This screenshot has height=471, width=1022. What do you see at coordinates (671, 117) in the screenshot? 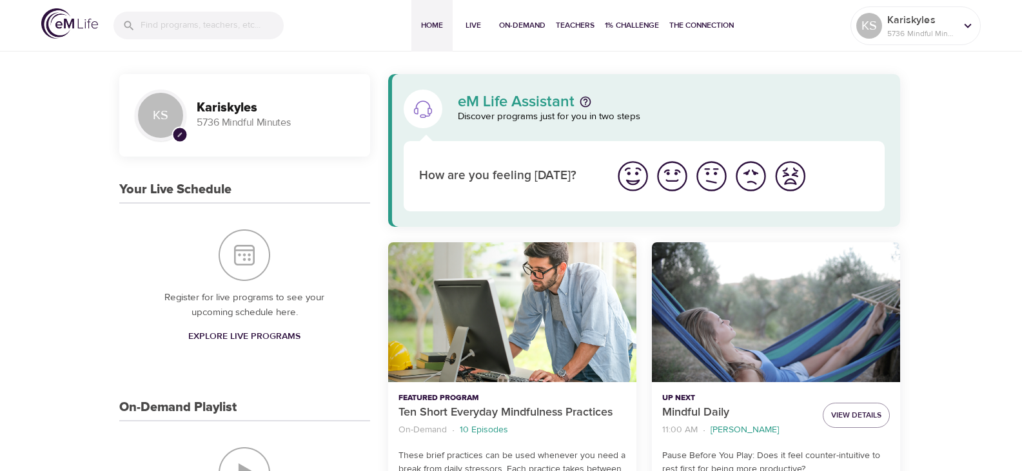
I see `p: Discover programs just for you in two steps` at bounding box center [671, 117].